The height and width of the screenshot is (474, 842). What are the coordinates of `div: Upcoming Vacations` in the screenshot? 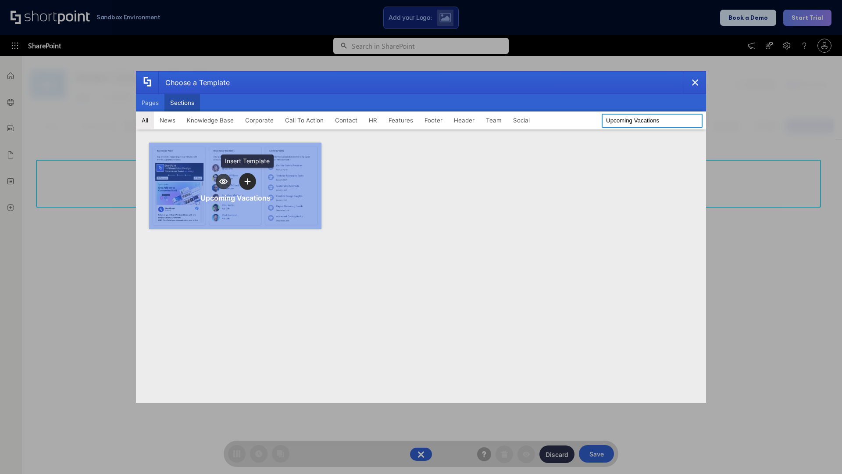 It's located at (235, 198).